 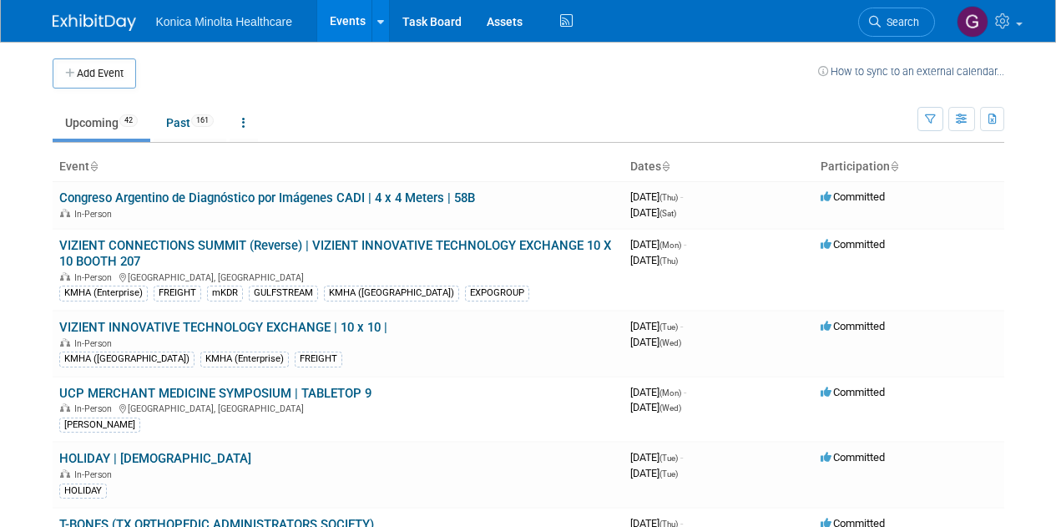 I want to click on a: Search, so click(x=896, y=22).